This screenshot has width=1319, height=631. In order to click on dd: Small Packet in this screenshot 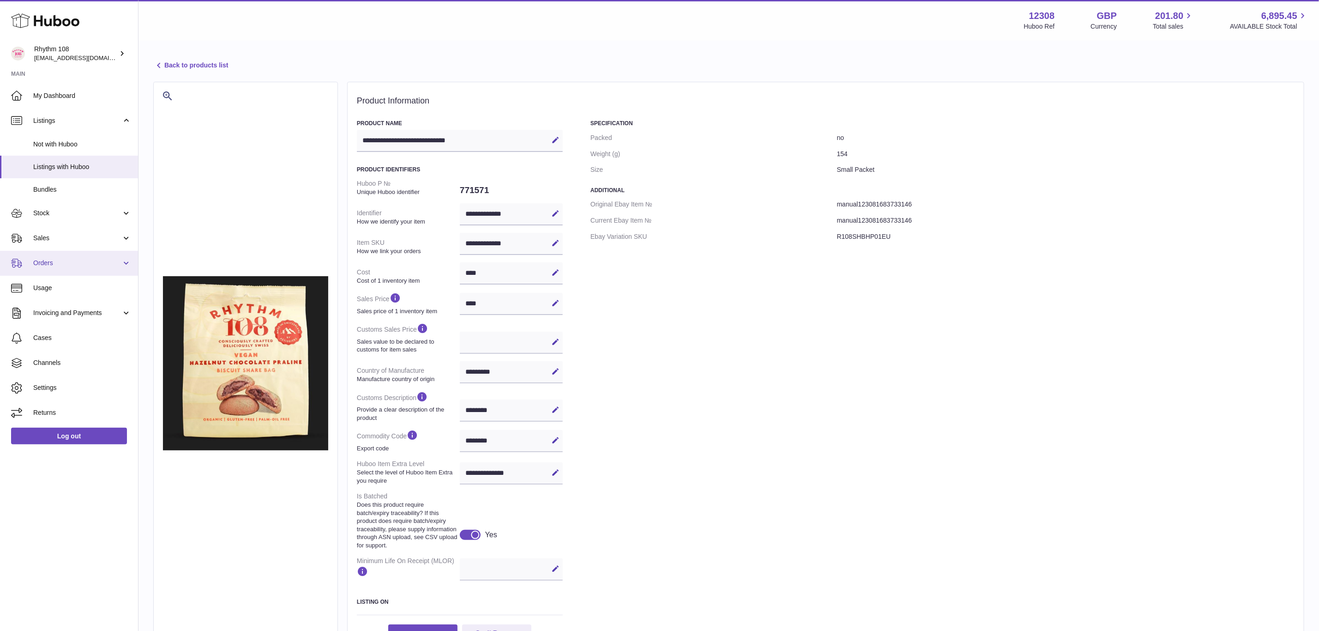, I will do `click(1065, 169)`.